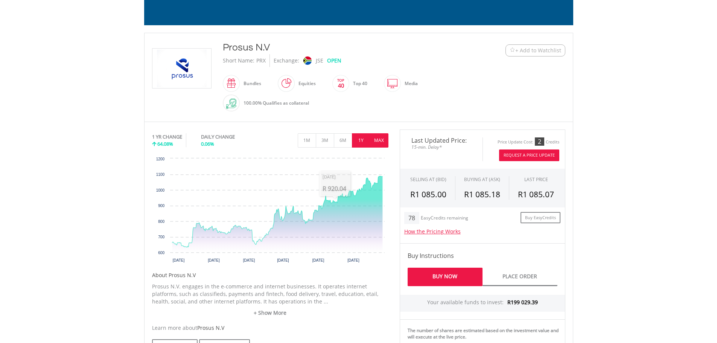  Describe the element at coordinates (483, 256) in the screenshot. I see `h4: Buy Instructions` at that location.